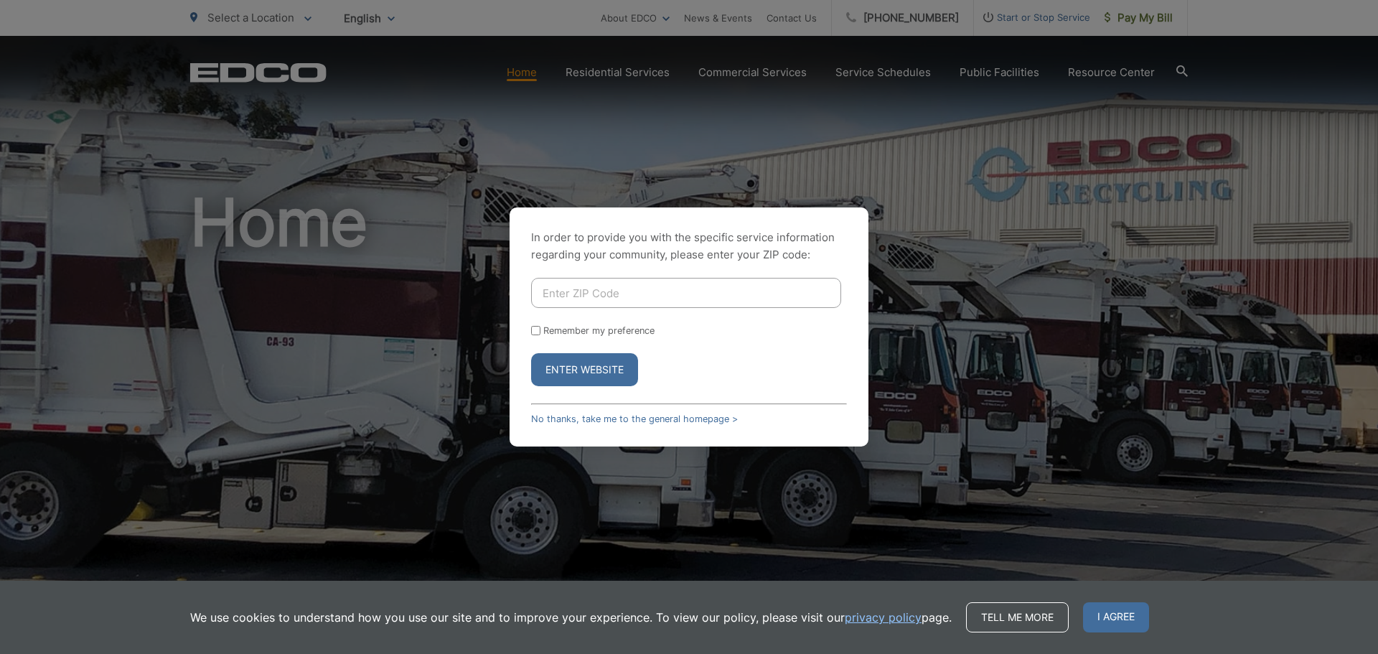 This screenshot has width=1378, height=654. Describe the element at coordinates (883, 617) in the screenshot. I see `a: privacy policy` at that location.